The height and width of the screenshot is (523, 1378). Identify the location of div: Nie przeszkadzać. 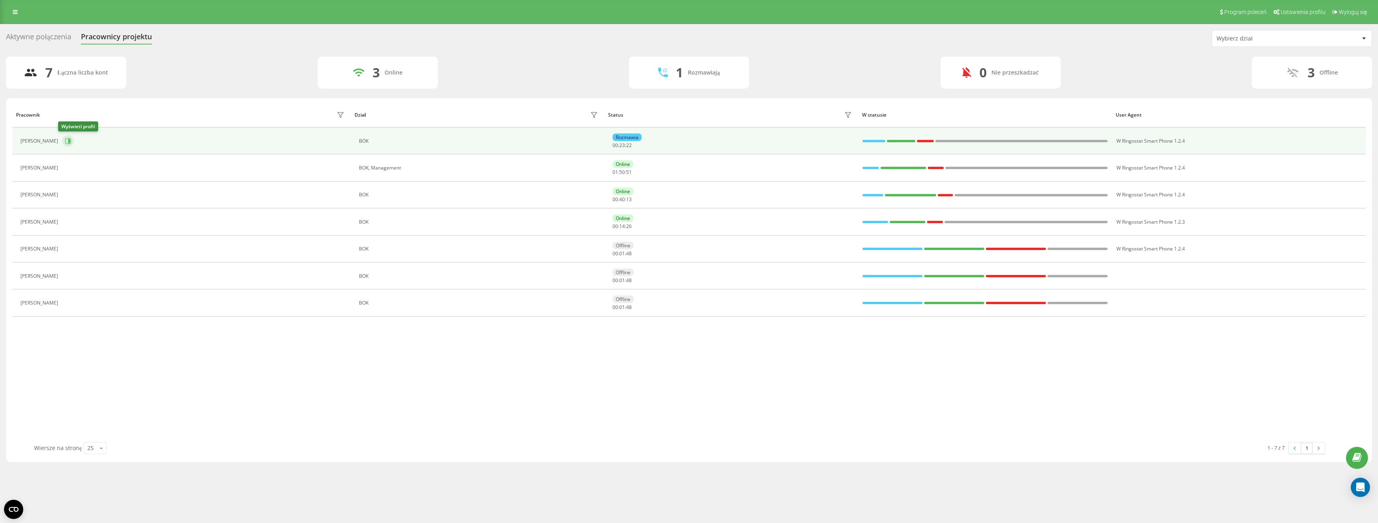
(1015, 73).